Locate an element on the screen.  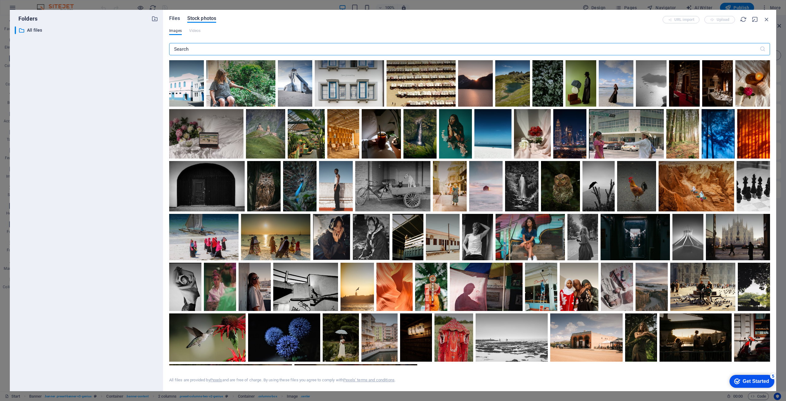
p: Folders is located at coordinates (26, 19).